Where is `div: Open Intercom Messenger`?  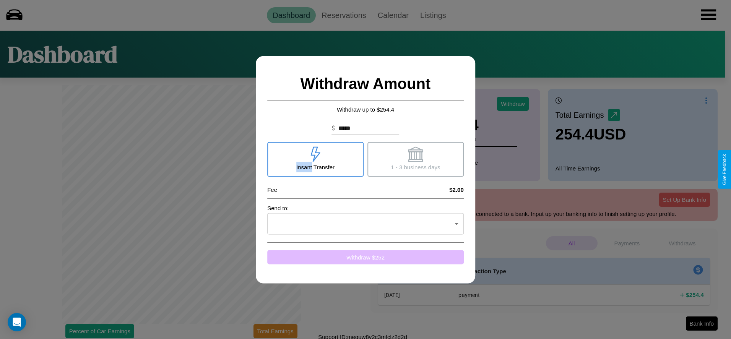
div: Open Intercom Messenger is located at coordinates (17, 322).